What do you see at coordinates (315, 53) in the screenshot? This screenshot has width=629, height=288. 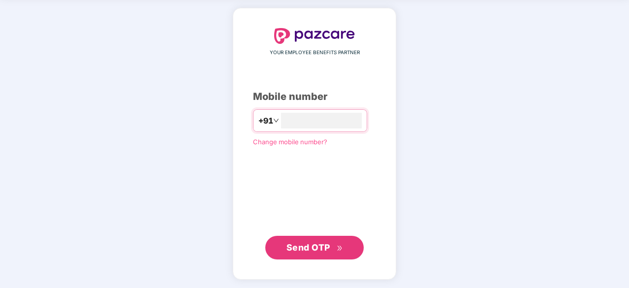 I see `span: YOUR EMPLOYEE BENEFITS PARTNER` at bounding box center [315, 53].